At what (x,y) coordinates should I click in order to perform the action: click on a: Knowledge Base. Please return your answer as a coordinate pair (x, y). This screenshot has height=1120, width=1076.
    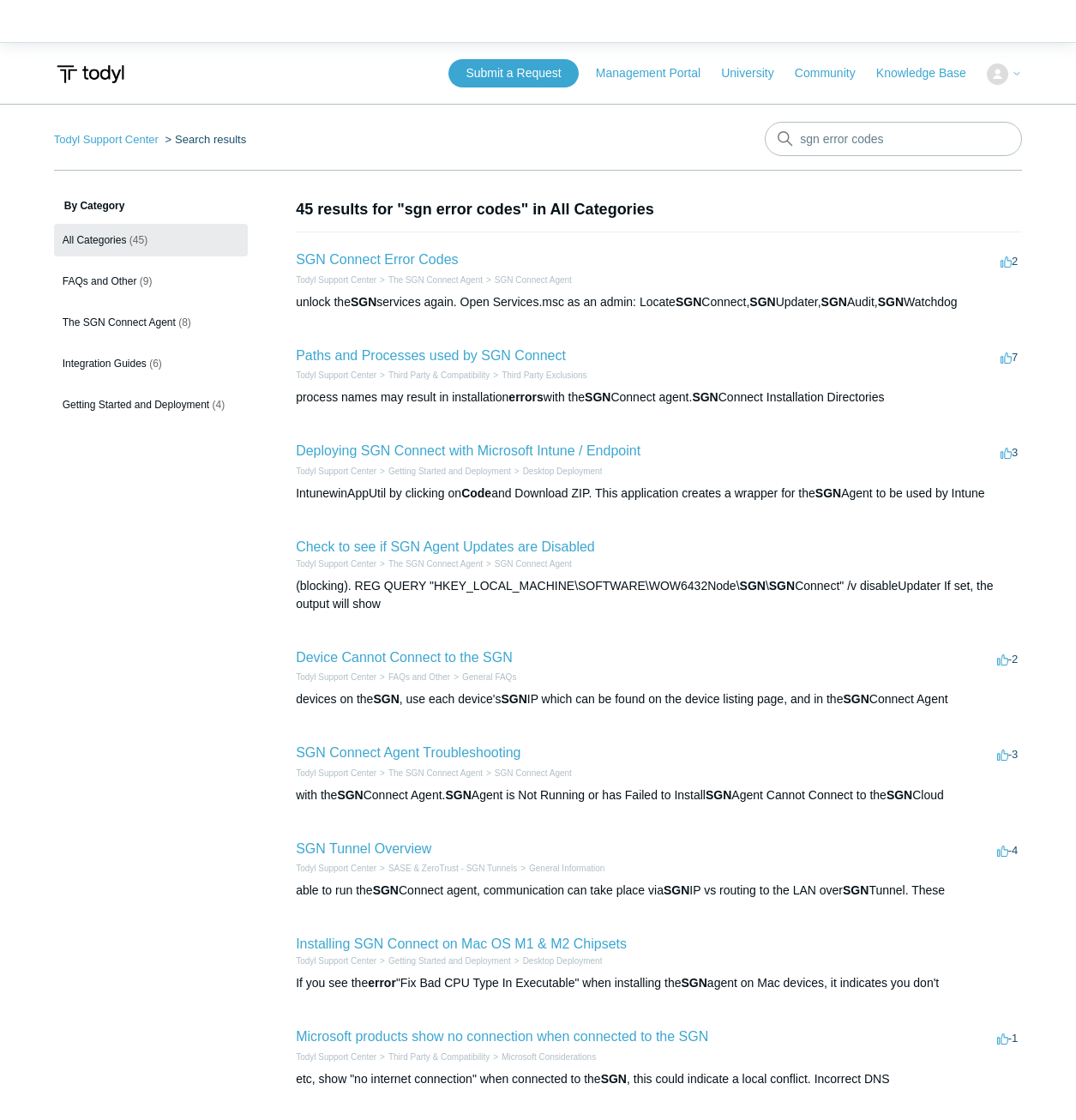
    Looking at the image, I should click on (930, 73).